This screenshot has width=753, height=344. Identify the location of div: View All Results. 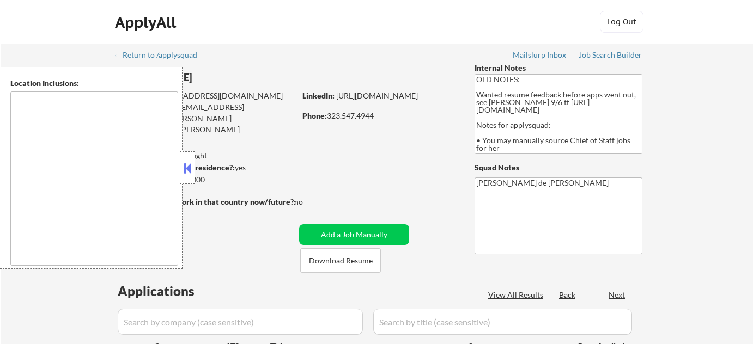
(517, 295).